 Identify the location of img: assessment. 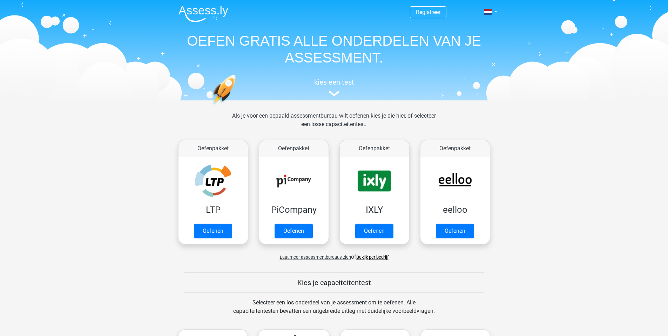
(334, 93).